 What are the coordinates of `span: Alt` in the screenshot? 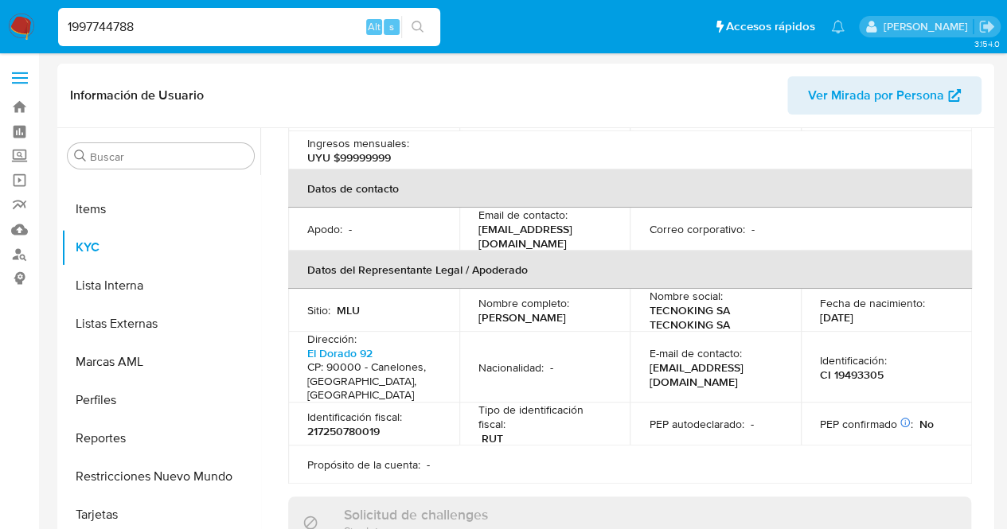 It's located at (374, 26).